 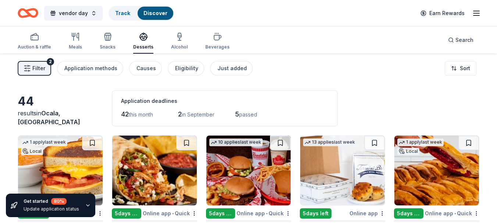 What do you see at coordinates (34, 47) in the screenshot?
I see `div: Auction & raffle` at bounding box center [34, 47].